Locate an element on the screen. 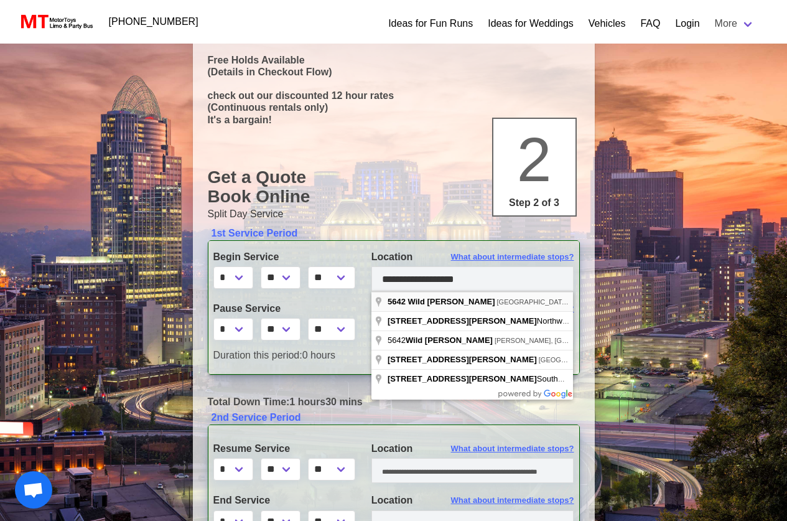 The height and width of the screenshot is (521, 787). a: Ideas for Weddings is located at coordinates (531, 24).